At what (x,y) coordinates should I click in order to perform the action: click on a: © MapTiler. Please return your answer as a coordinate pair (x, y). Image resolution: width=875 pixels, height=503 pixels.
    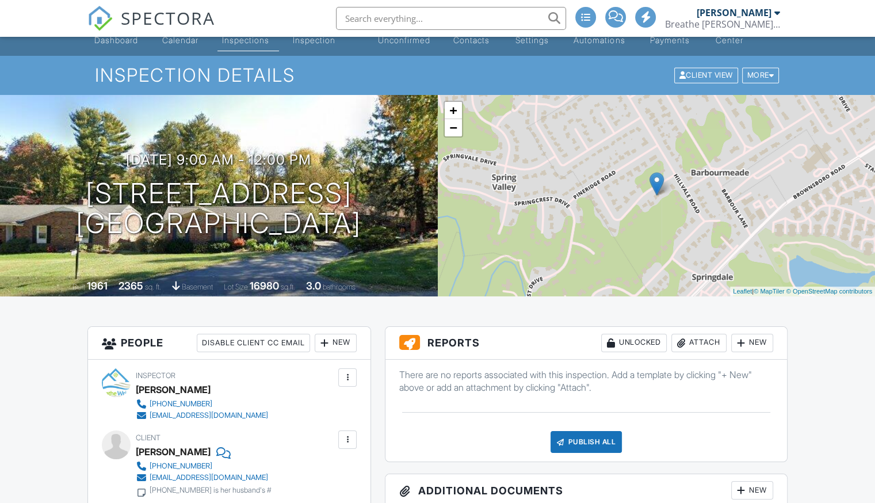
    Looking at the image, I should click on (769, 291).